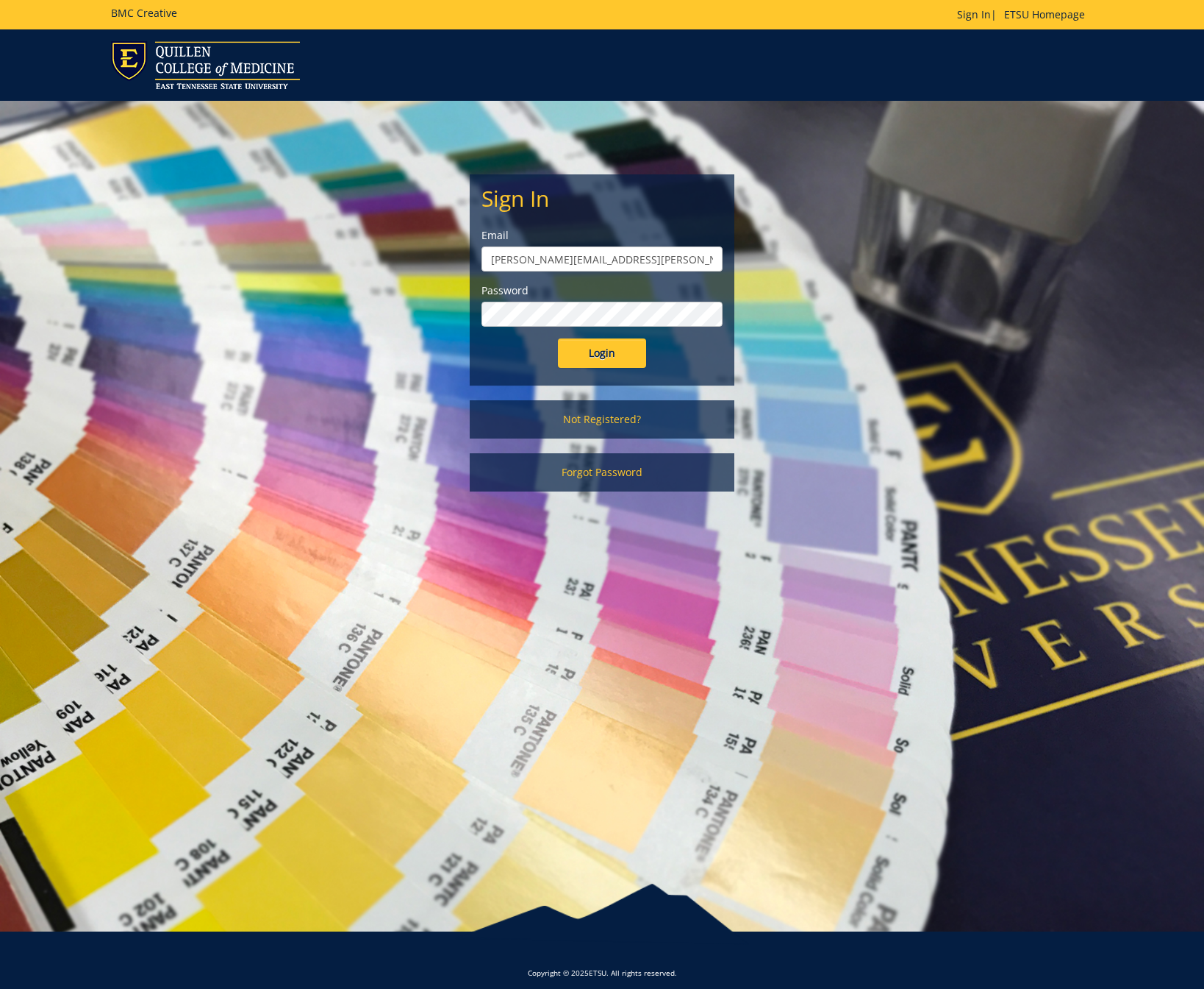 This screenshot has height=989, width=1204. I want to click on img: ETSU logo, so click(205, 65).